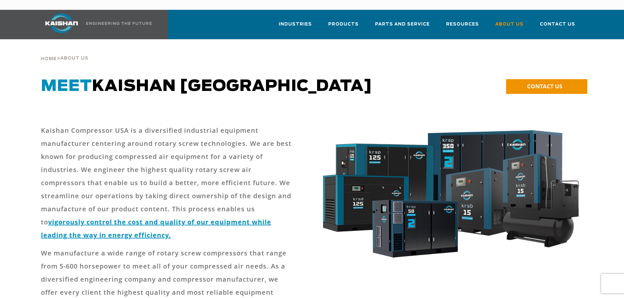 This screenshot has height=298, width=624. I want to click on a: Contact Us, so click(557, 27).